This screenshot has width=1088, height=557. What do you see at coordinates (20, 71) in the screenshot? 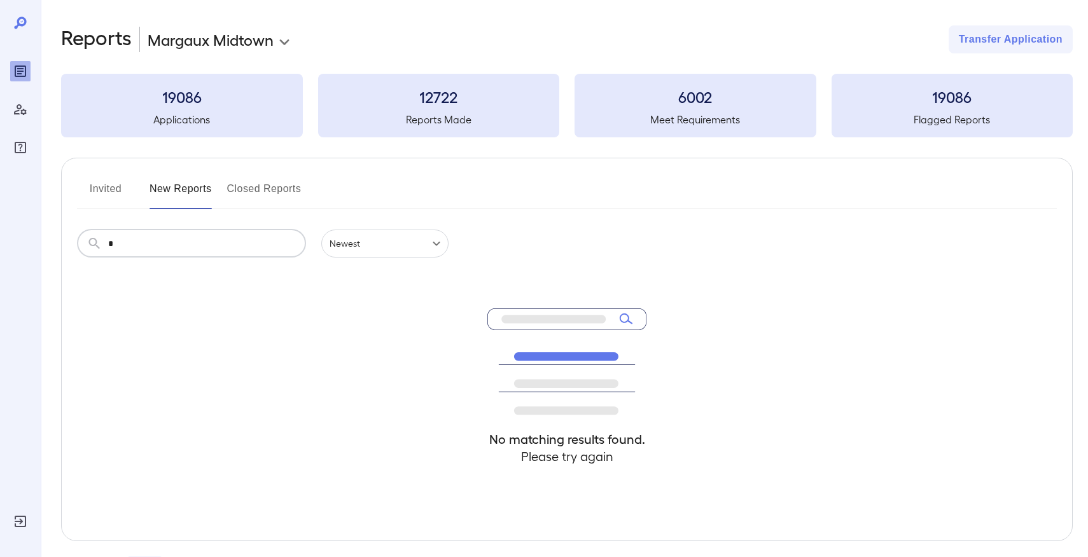
I see `div: Reports` at bounding box center [20, 71].